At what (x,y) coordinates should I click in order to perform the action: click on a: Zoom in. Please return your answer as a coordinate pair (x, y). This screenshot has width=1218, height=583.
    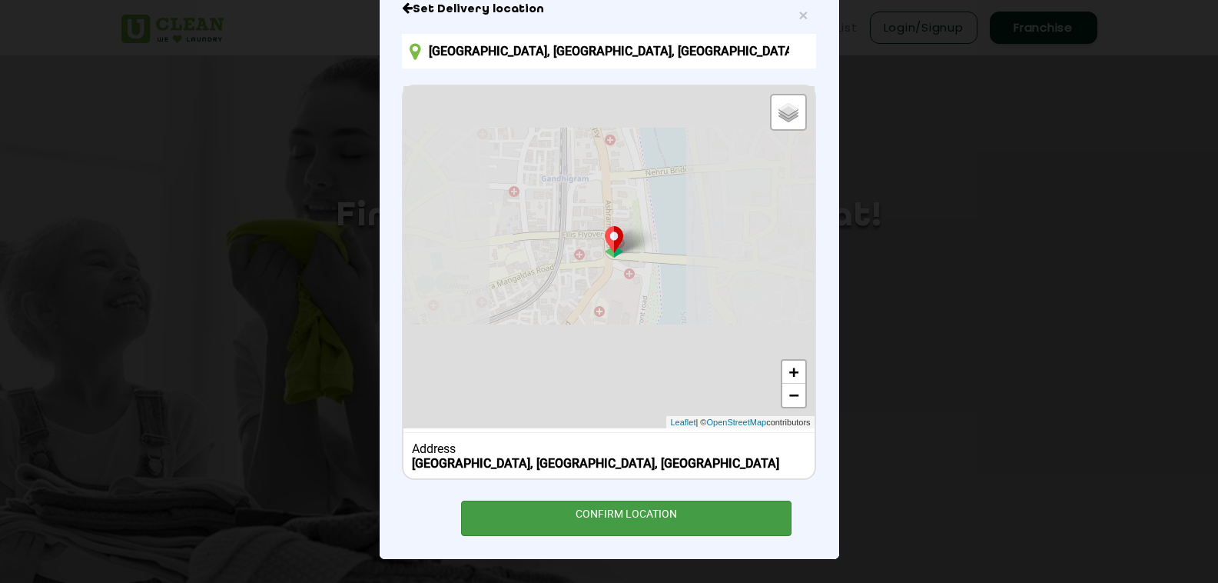
    Looking at the image, I should click on (794, 372).